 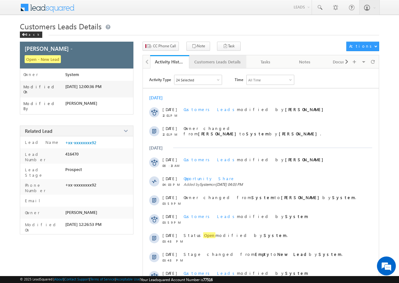 What do you see at coordinates (198, 46) in the screenshot?
I see `button: Note` at bounding box center [198, 46].